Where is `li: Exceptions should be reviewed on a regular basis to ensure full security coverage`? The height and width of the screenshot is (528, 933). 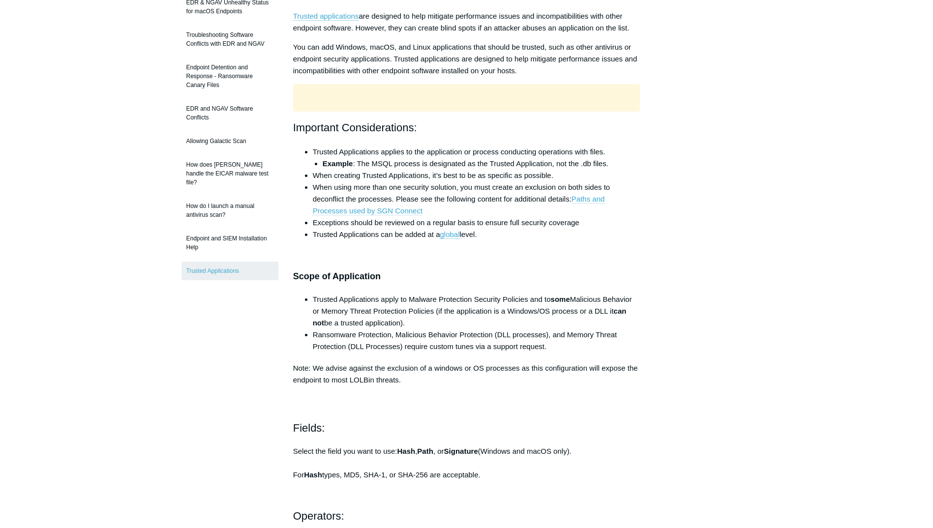 li: Exceptions should be reviewed on a regular basis to ensure full security coverage is located at coordinates (477, 223).